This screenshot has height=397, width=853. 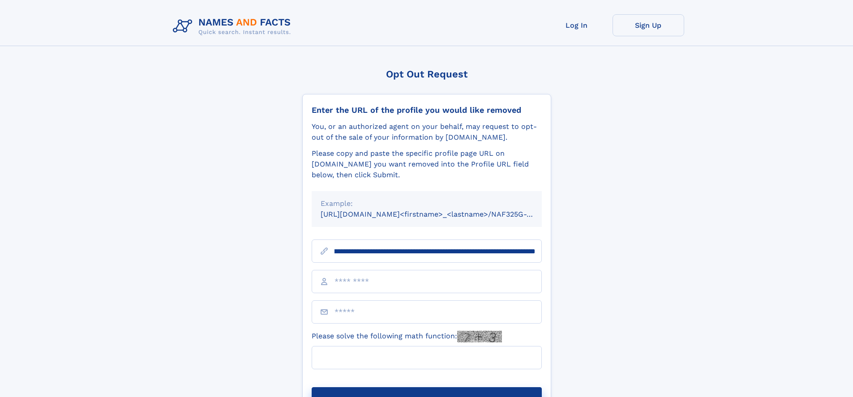 I want to click on div: Opt Out Request, so click(x=427, y=74).